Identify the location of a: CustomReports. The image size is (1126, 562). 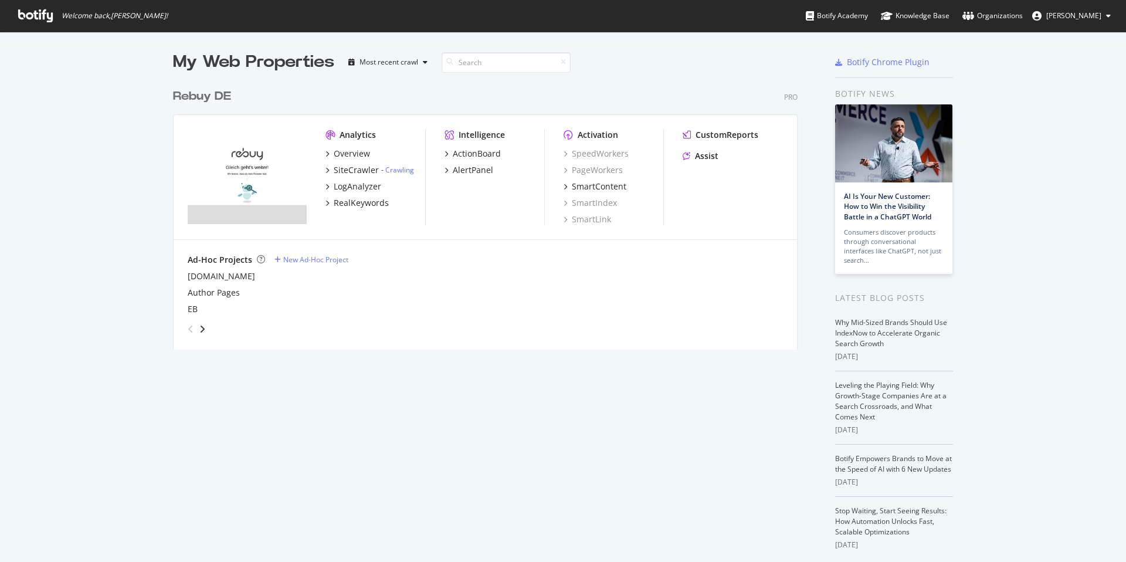
(720, 135).